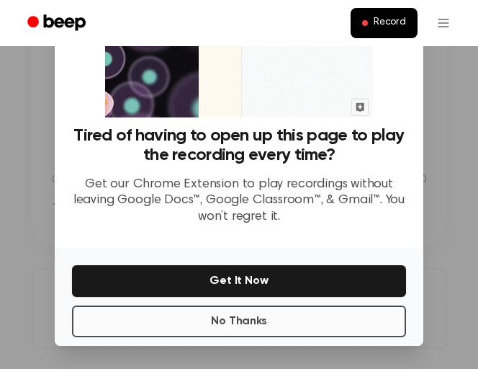  I want to click on h3: Tired of having to open up this page to play the recording every time?, so click(239, 145).